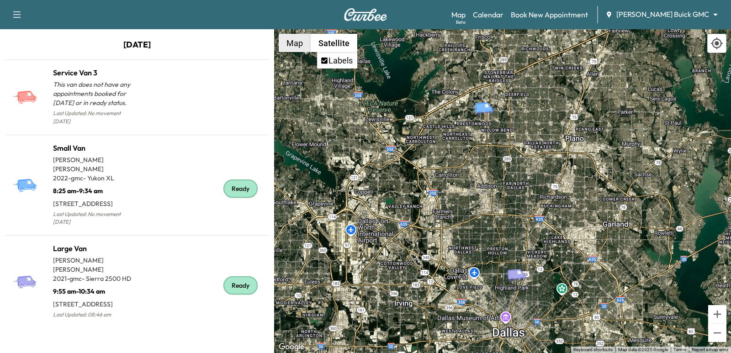 Image resolution: width=731 pixels, height=353 pixels. I want to click on a: Terms (opens in new tab), so click(680, 349).